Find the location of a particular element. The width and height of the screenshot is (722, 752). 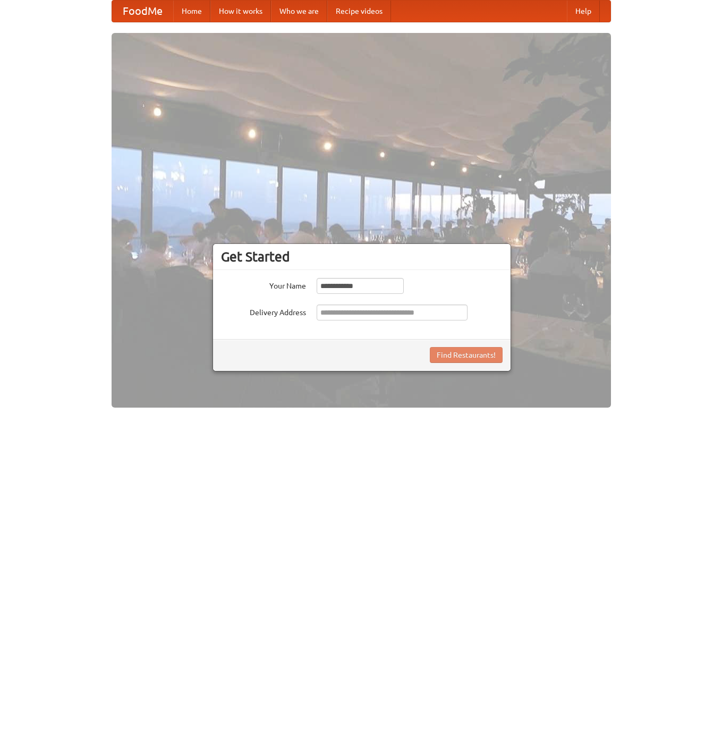

a: Who we are is located at coordinates (299, 11).